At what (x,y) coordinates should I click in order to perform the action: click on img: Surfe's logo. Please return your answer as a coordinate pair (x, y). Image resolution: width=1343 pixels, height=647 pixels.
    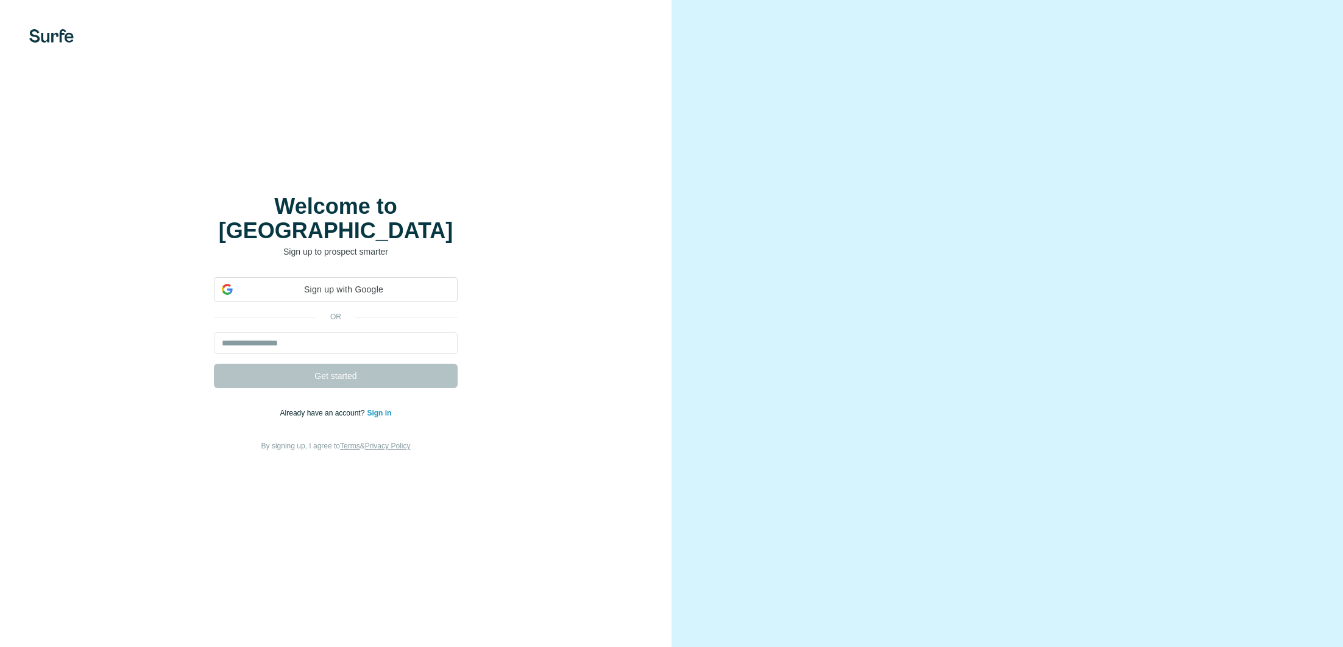
    Looking at the image, I should click on (51, 36).